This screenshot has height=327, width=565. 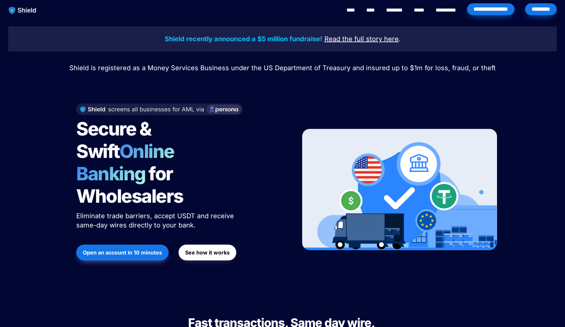 I want to click on button: See how it works, so click(x=207, y=253).